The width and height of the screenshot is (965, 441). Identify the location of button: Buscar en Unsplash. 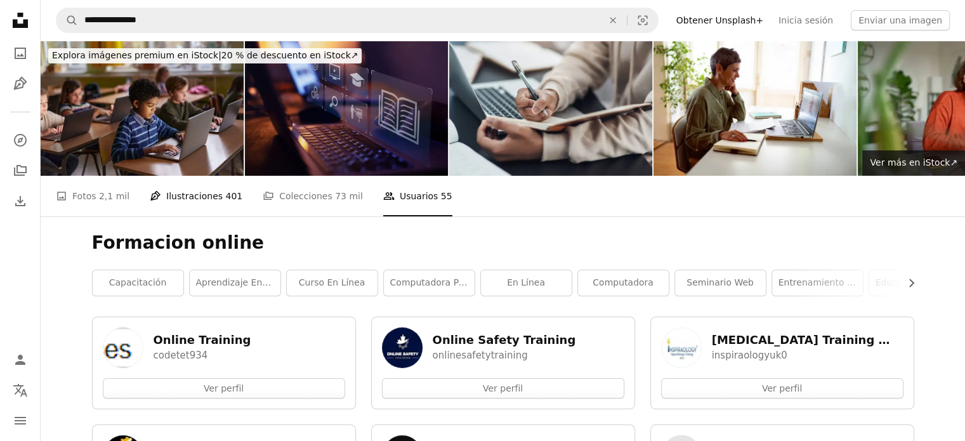
(67, 20).